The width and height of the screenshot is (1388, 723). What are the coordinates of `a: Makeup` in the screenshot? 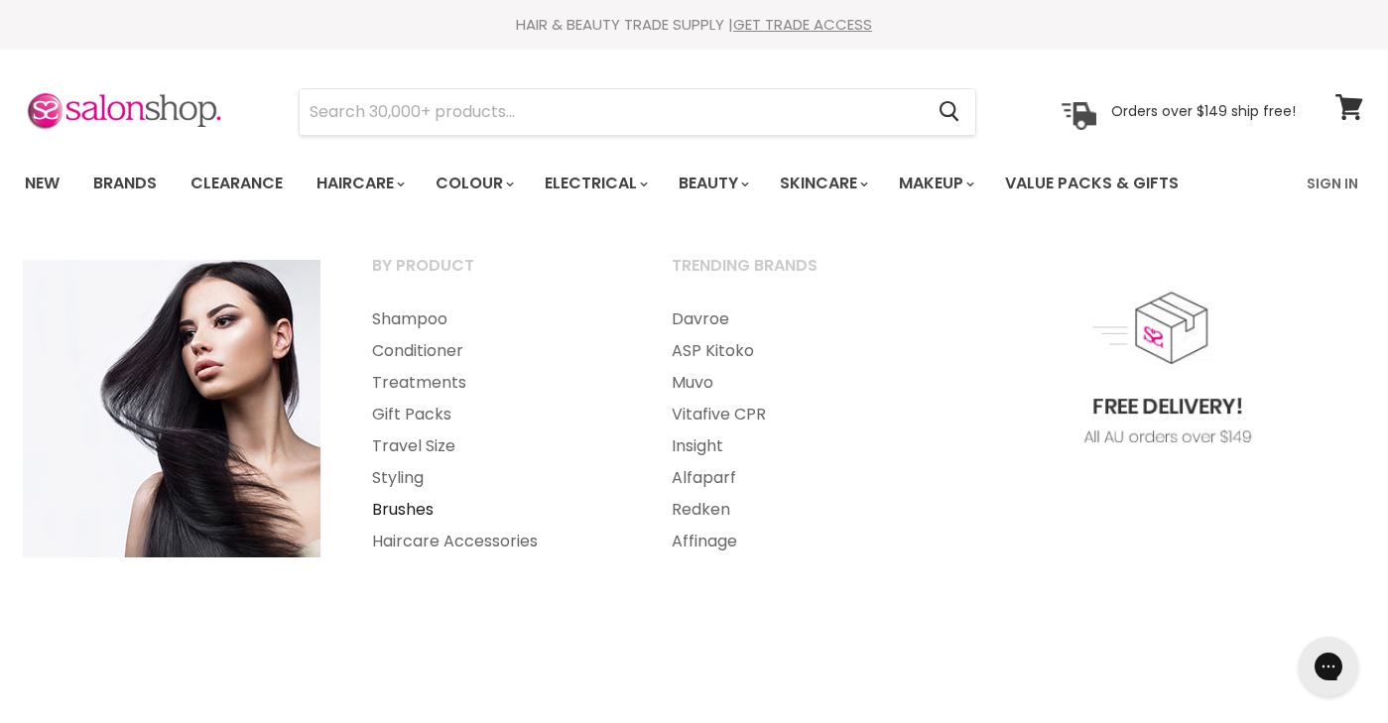 It's located at (935, 184).